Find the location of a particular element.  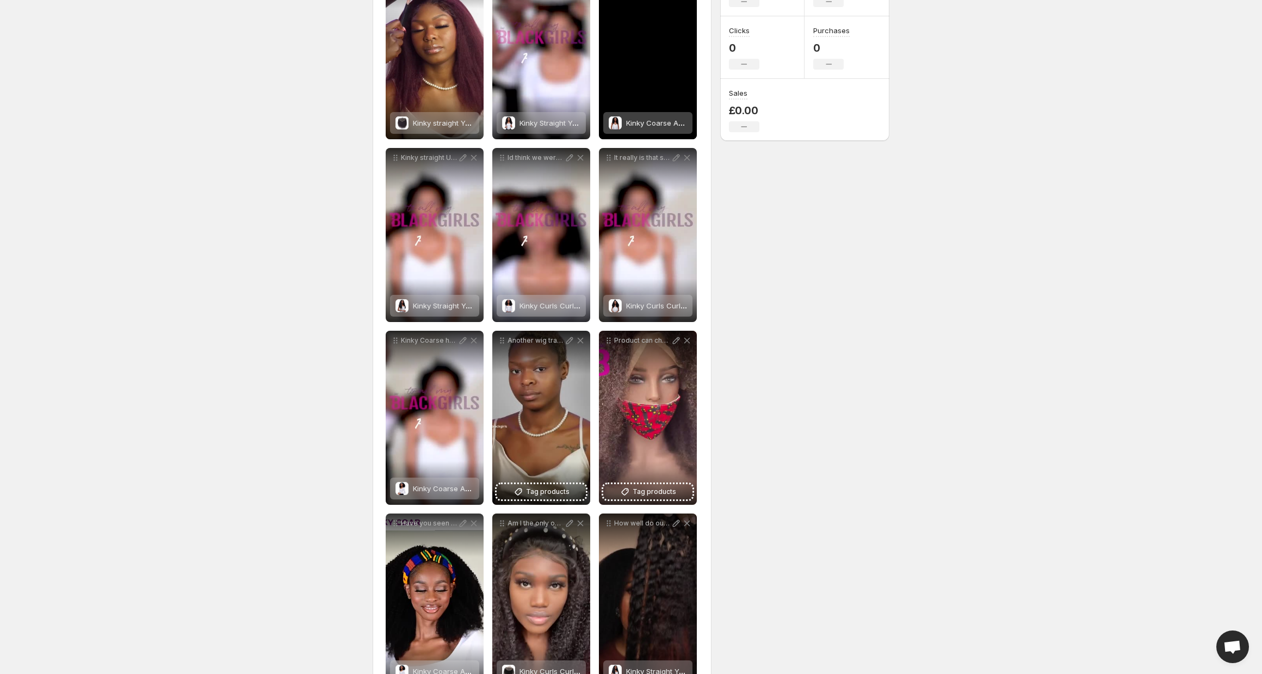

div: Kinky Coarse hair is something else Shop Kinky Coarse Headband Wig for this quick look now at TOA... is located at coordinates (435, 418).